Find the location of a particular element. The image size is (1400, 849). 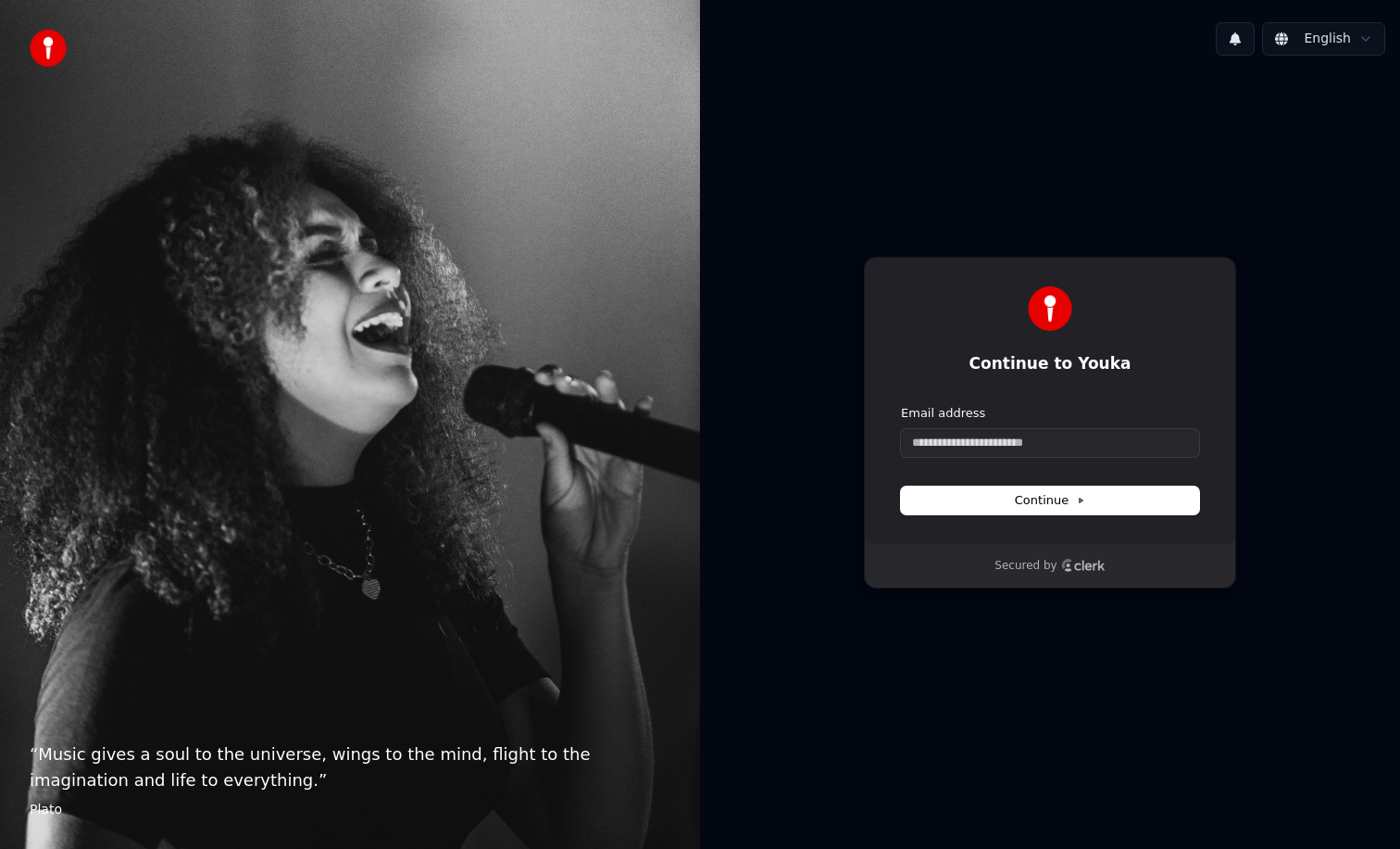

img: Youka is located at coordinates (1050, 309).